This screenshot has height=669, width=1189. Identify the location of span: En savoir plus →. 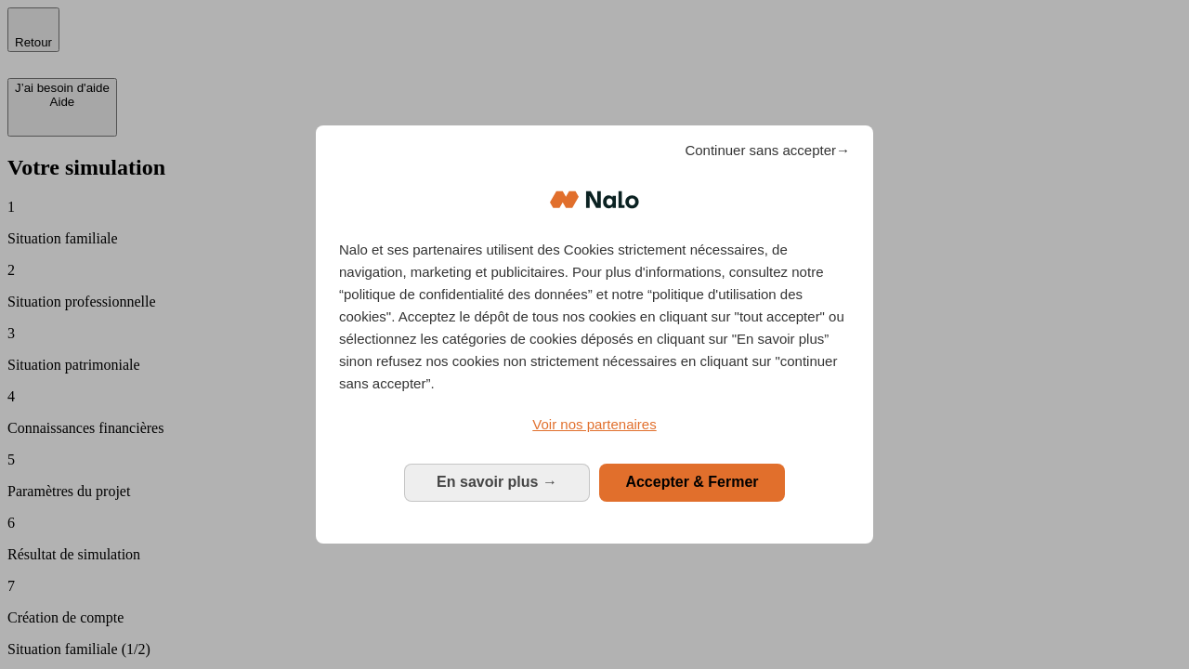
(497, 481).